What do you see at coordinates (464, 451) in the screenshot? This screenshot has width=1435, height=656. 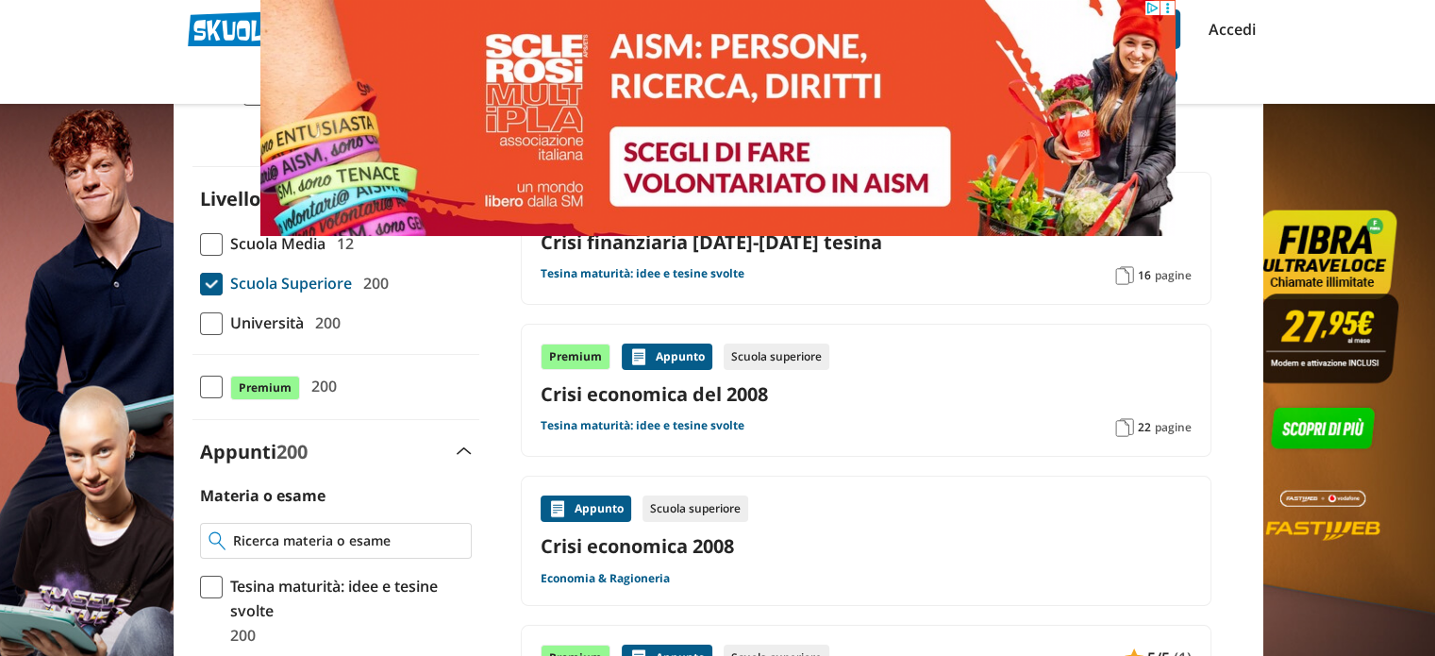 I see `img: Apri e chiudi sezione` at bounding box center [464, 451].